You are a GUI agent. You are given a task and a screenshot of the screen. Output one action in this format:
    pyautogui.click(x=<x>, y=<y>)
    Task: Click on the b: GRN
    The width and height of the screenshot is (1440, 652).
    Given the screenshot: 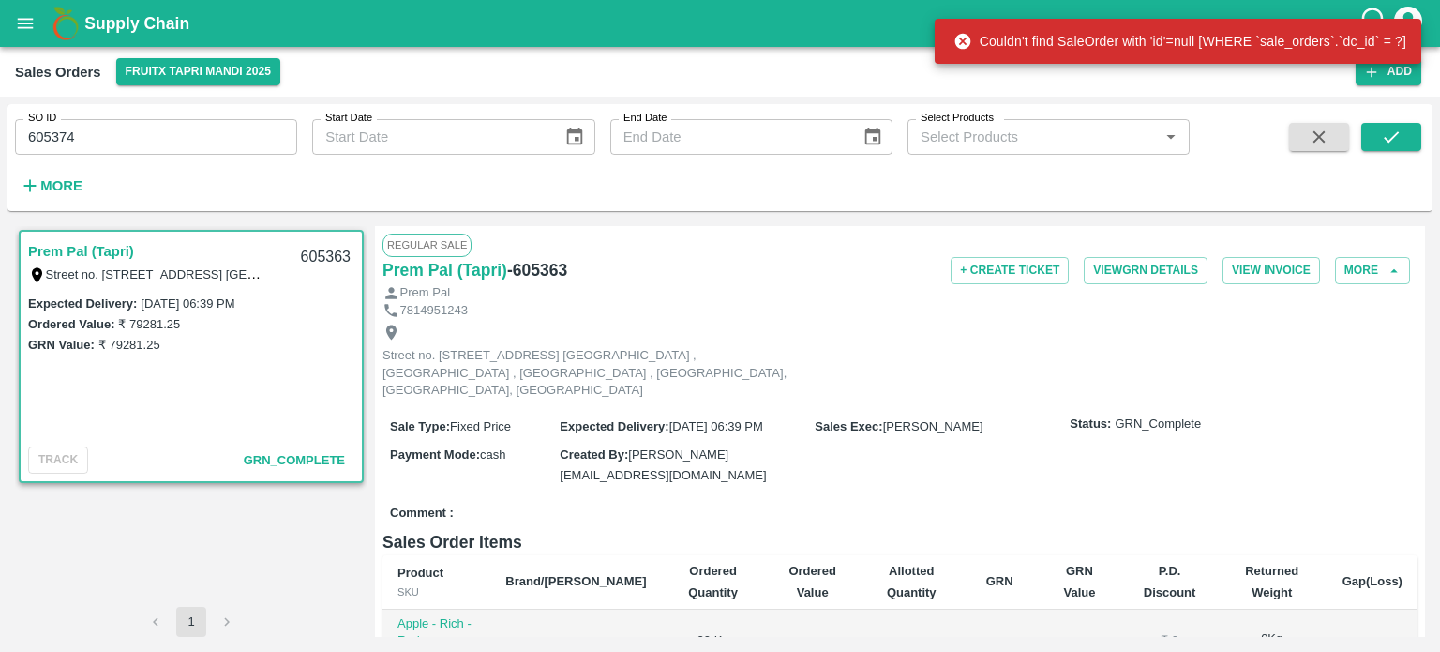 What is the action you would take?
    pyautogui.click(x=999, y=580)
    